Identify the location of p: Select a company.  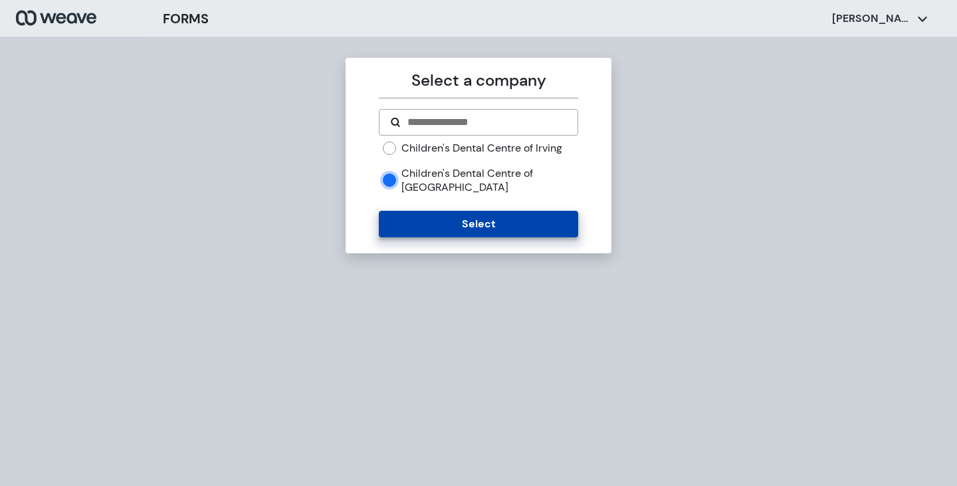
(478, 80).